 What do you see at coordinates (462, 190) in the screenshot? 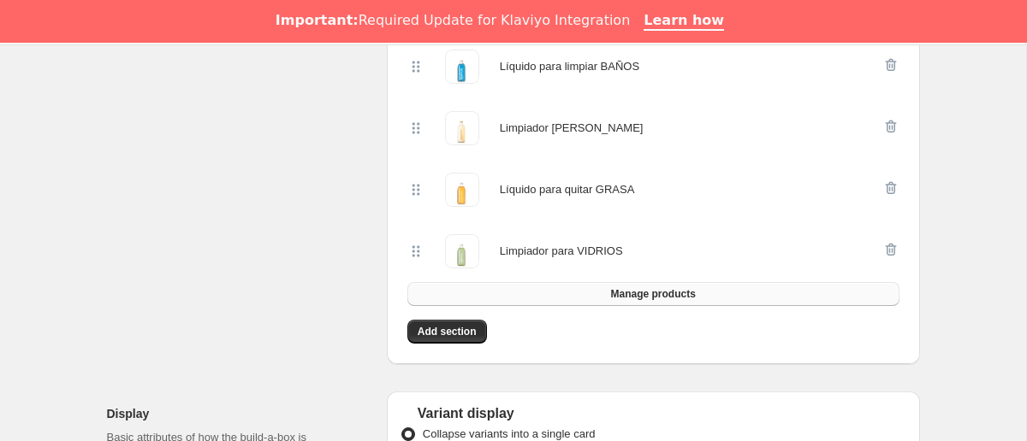
I see `img: Líquido para quitar GRASA` at bounding box center [462, 190].